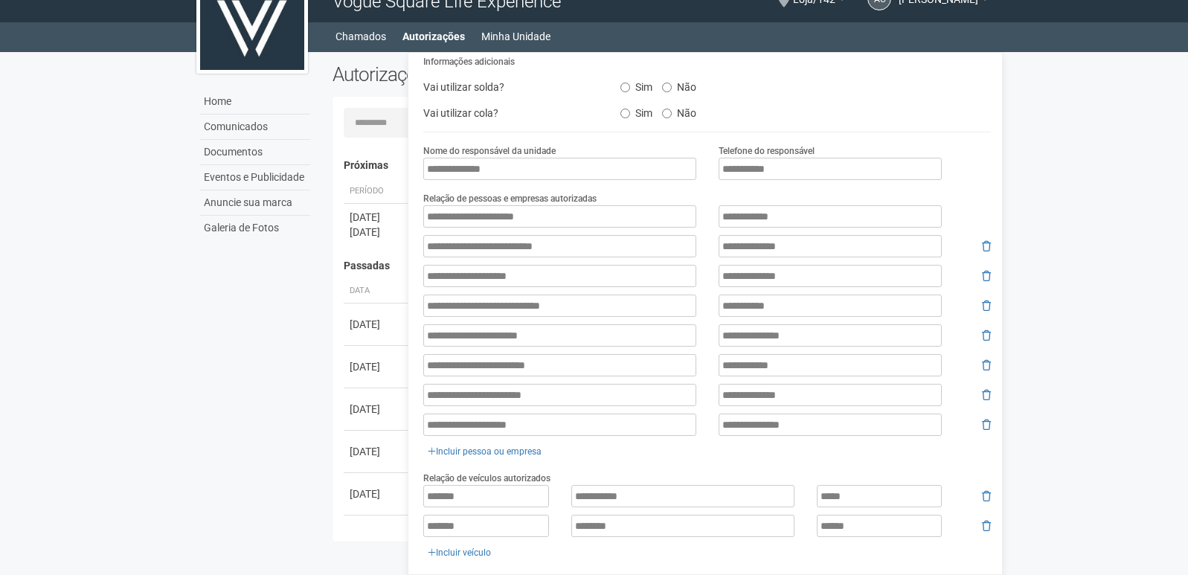 The width and height of the screenshot is (1188, 575). Describe the element at coordinates (255, 102) in the screenshot. I see `a: Home` at that location.